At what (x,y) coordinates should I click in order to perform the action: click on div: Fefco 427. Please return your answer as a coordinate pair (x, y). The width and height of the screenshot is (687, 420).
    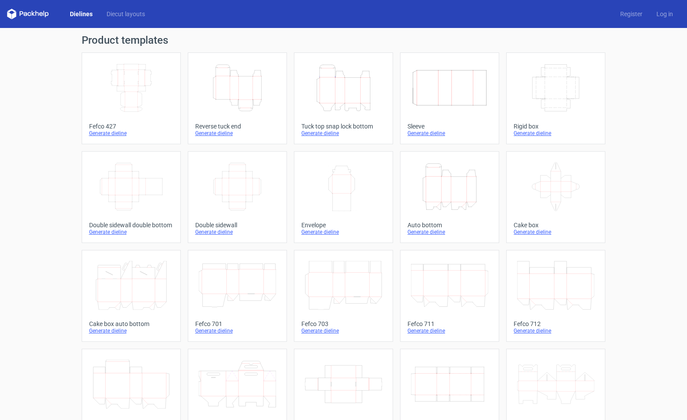
    Looking at the image, I should click on (131, 126).